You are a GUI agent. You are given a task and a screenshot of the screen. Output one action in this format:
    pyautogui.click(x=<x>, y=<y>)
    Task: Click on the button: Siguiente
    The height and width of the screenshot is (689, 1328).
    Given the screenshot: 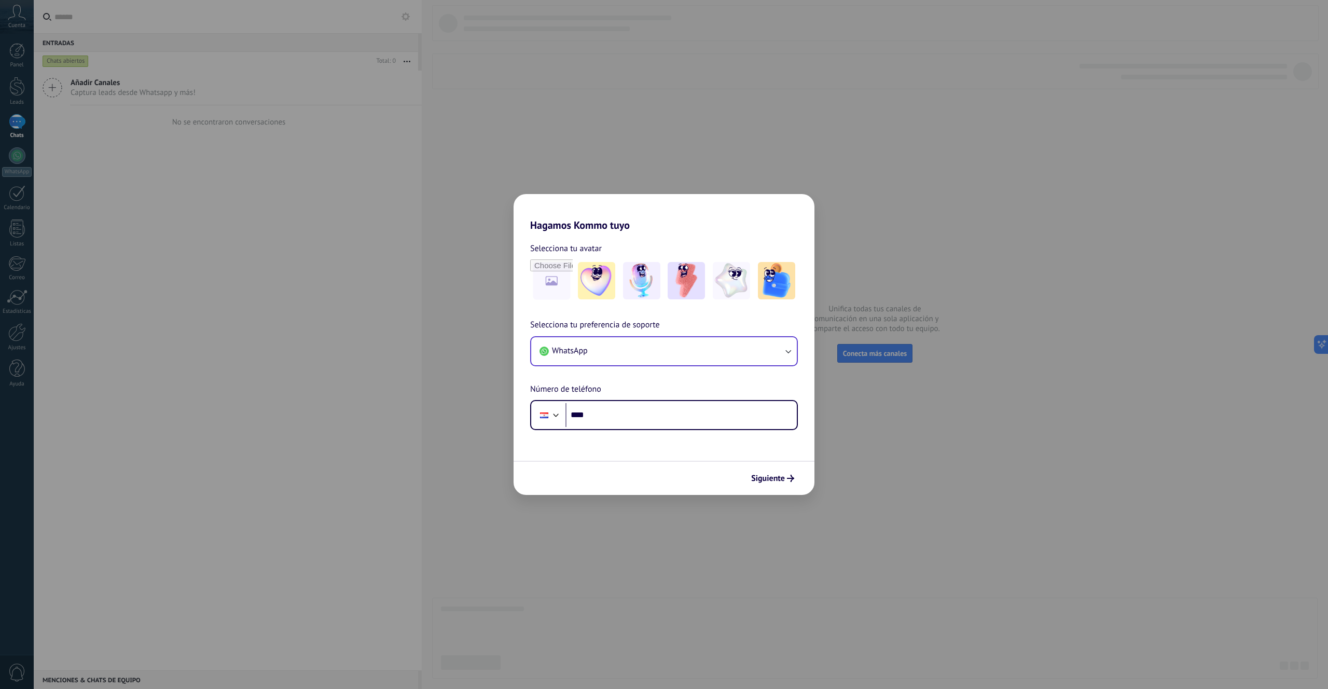 What is the action you would take?
    pyautogui.click(x=773, y=478)
    